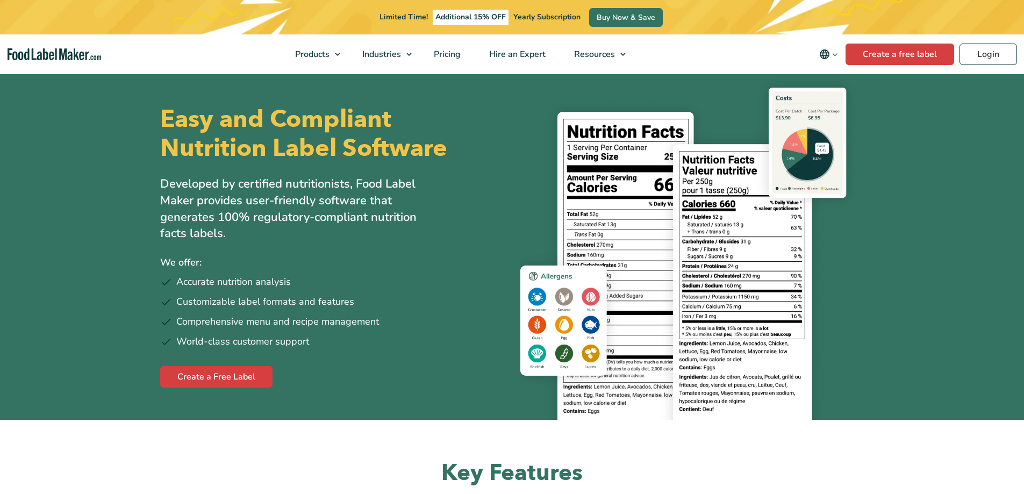 The image size is (1024, 494). Describe the element at coordinates (546, 17) in the screenshot. I see `span: Yearly Subscription` at that location.